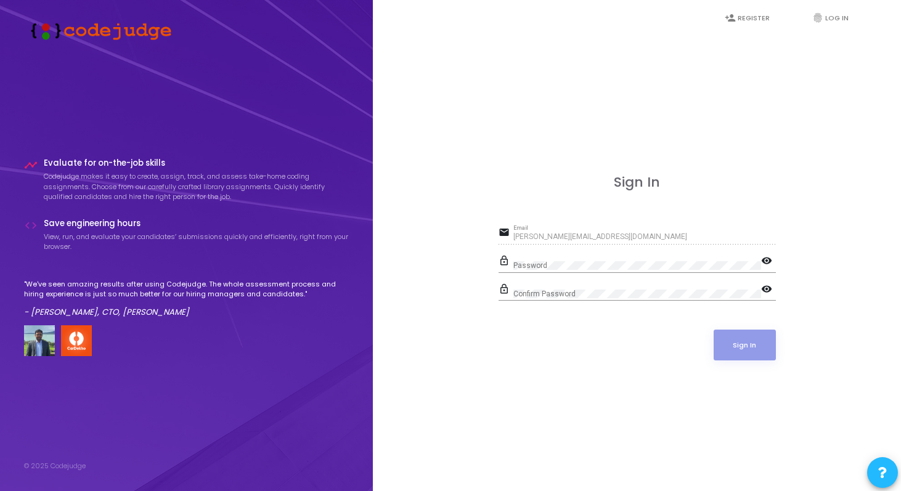 This screenshot has height=491, width=901. Describe the element at coordinates (744, 345) in the screenshot. I see `button: Sign In` at that location.